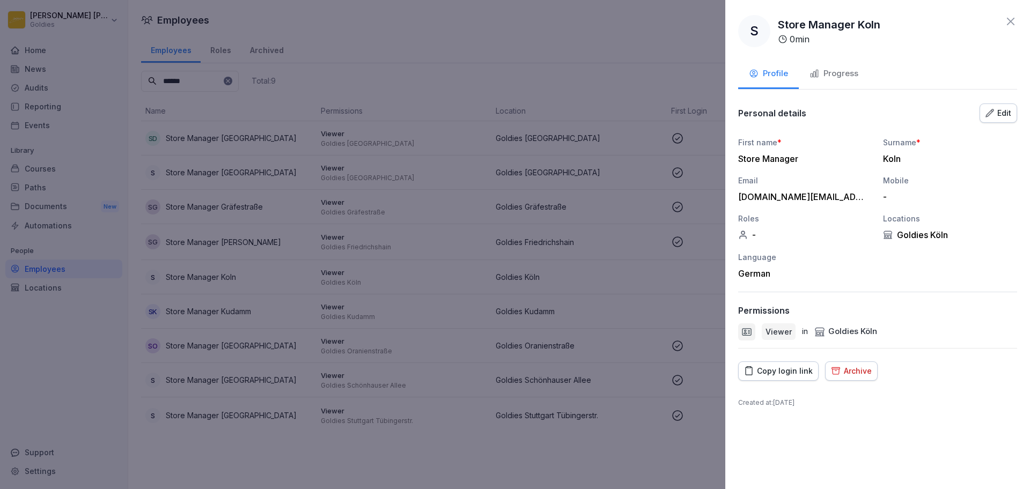 The width and height of the screenshot is (1030, 489). Describe the element at coordinates (828, 25) in the screenshot. I see `p: Store Manager Koln` at that location.